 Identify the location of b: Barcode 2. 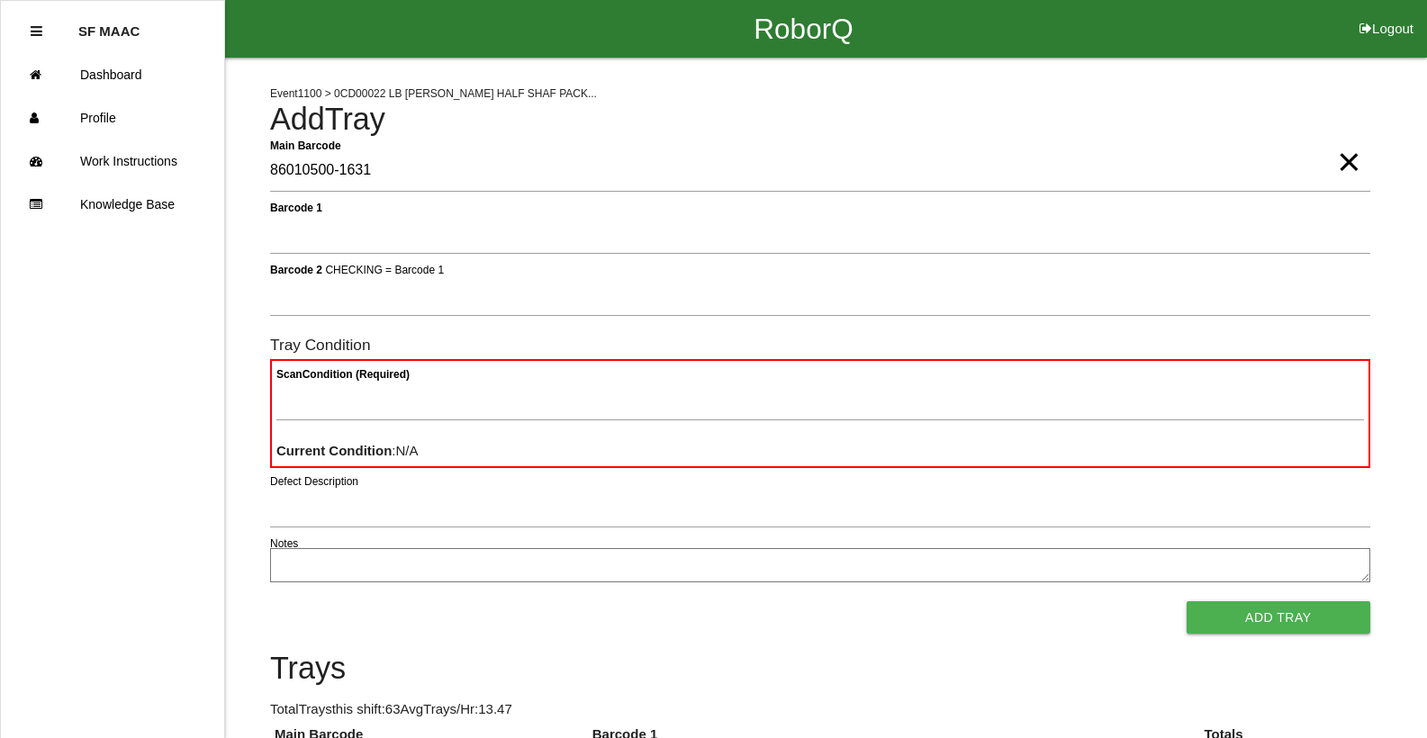
(296, 269).